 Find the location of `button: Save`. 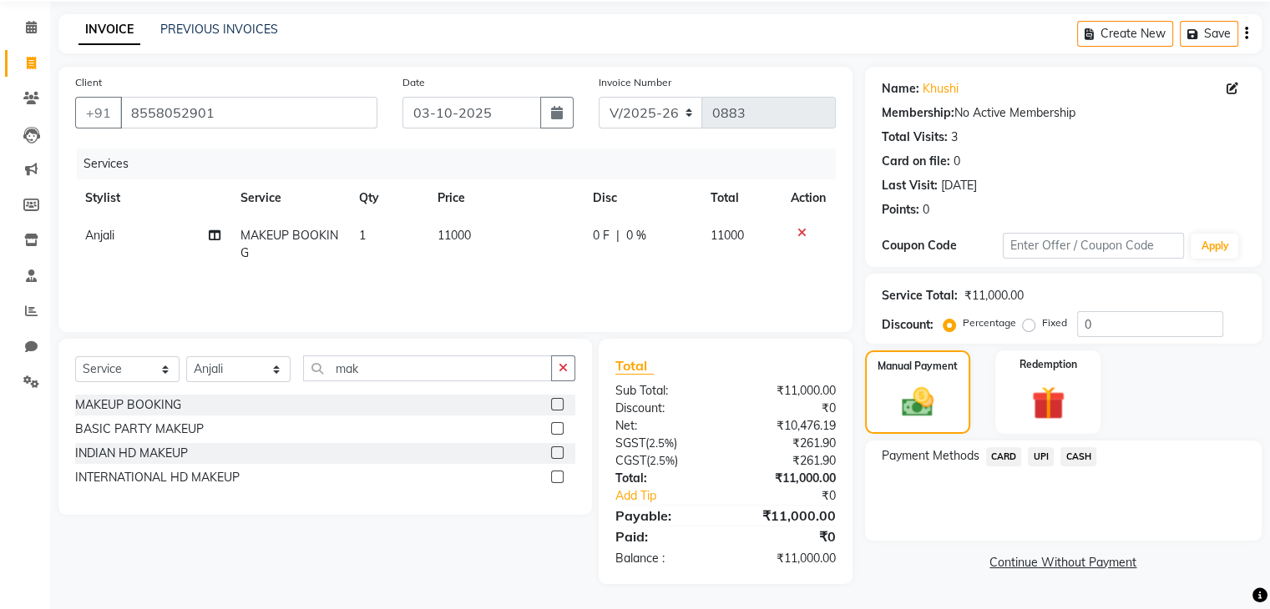

button: Save is located at coordinates (1209, 33).